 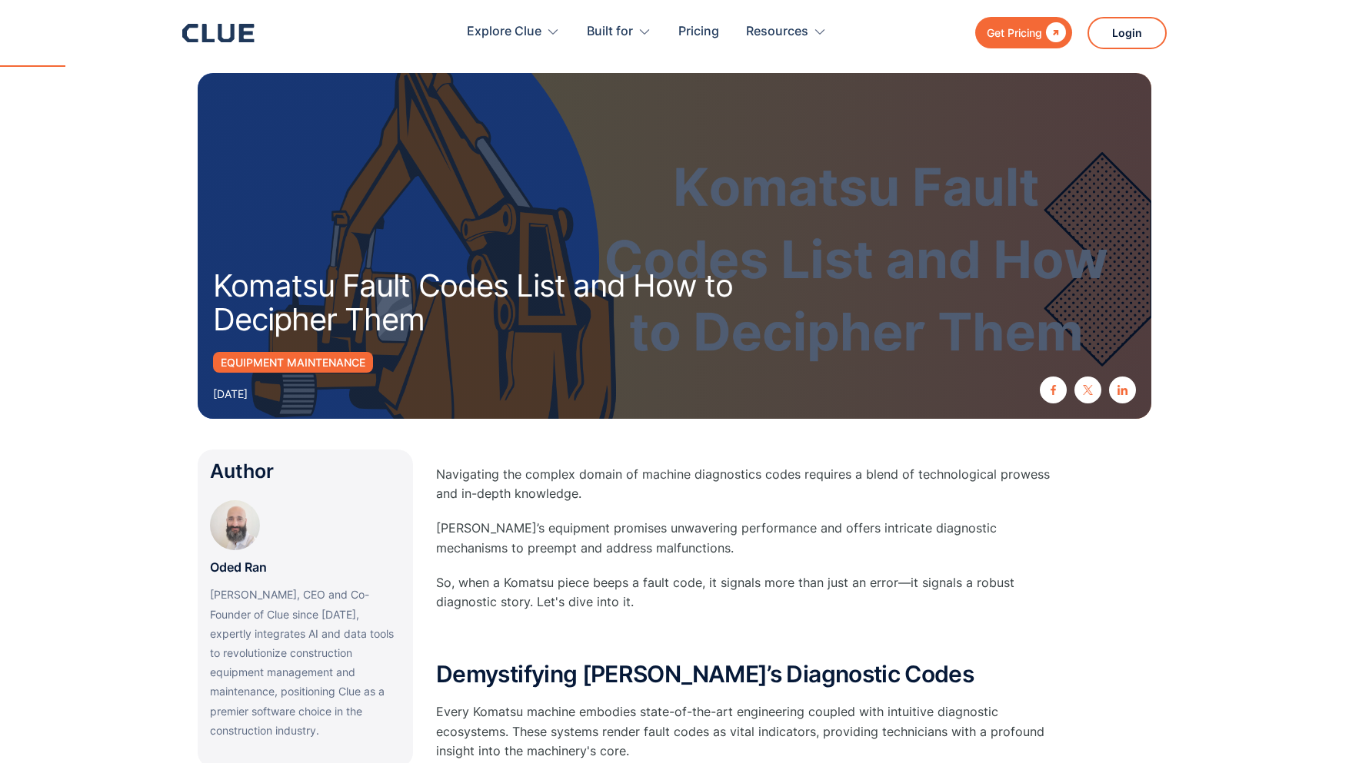 What do you see at coordinates (235, 525) in the screenshot?
I see `img: Oded Ran` at bounding box center [235, 525].